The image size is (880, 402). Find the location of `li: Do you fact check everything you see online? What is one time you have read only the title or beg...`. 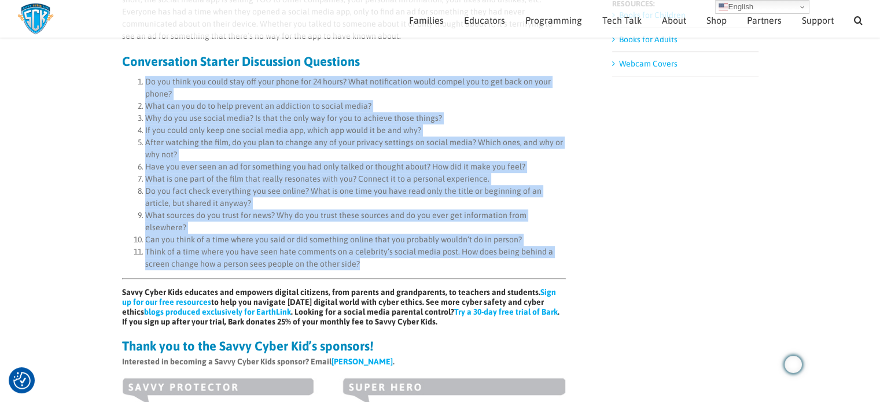

li: Do you fact check everything you see online? What is one time you have read only the title or beg... is located at coordinates (355, 197).